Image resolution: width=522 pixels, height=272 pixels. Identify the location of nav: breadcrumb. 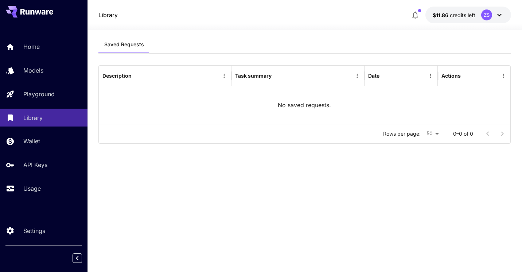
(108, 15).